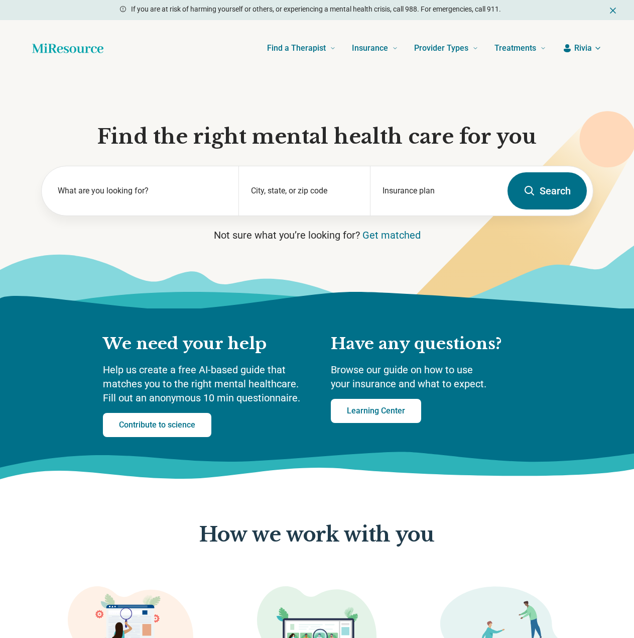 The height and width of the screenshot is (638, 634). Describe the element at coordinates (157, 425) in the screenshot. I see `a: Contribute to science` at that location.